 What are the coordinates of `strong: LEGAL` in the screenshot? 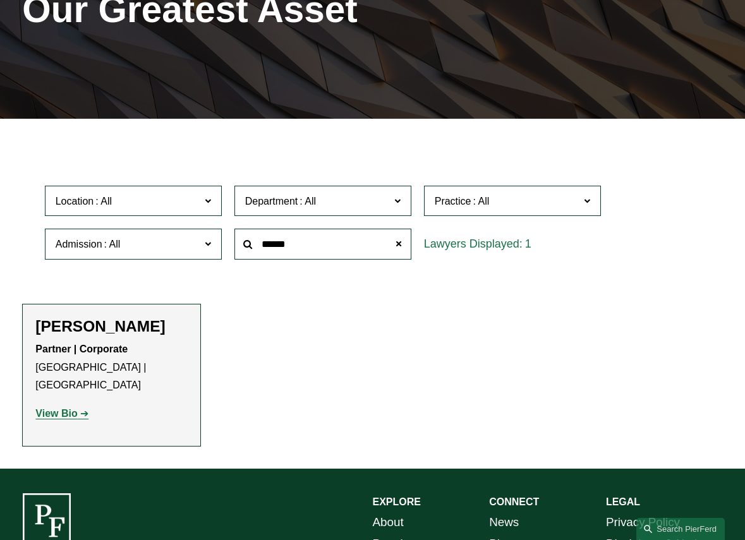 It's located at (623, 502).